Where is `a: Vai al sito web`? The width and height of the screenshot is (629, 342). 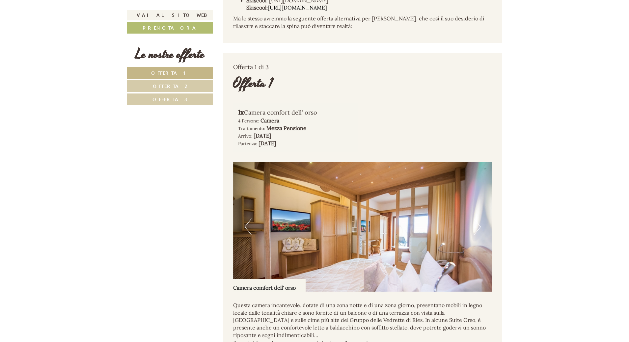 a: Vai al sito web is located at coordinates (170, 15).